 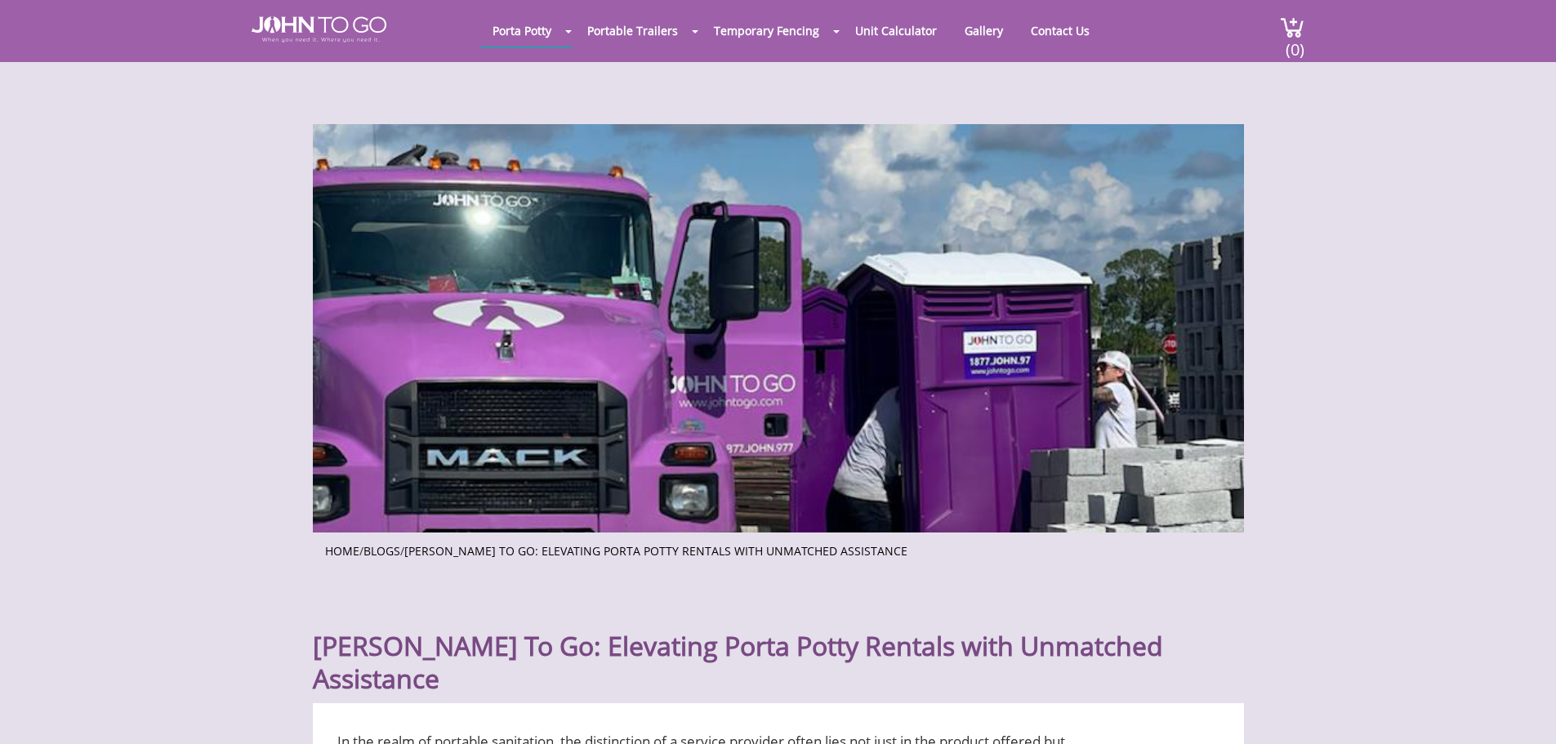 I want to click on button: Live Chat, so click(x=1523, y=711).